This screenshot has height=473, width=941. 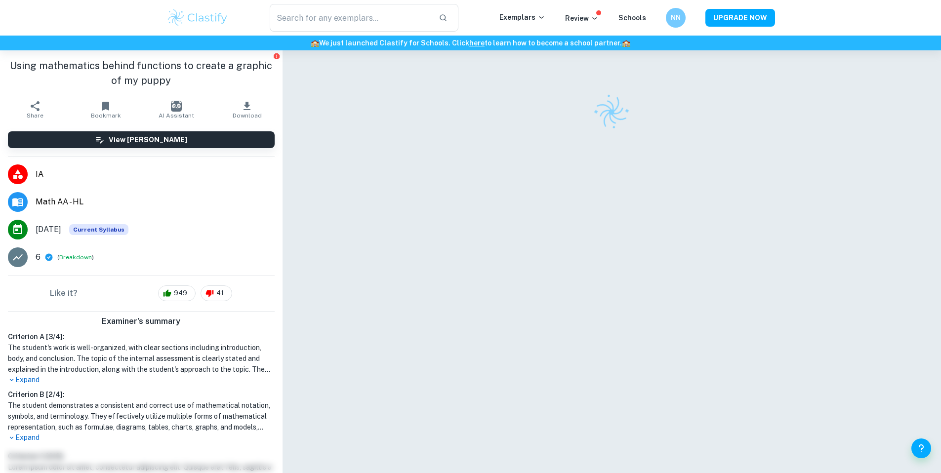 What do you see at coordinates (470, 43) in the screenshot?
I see `h6: We just launched Clastify for Schools. Click to learn how to become a school partner.` at bounding box center [470, 43].